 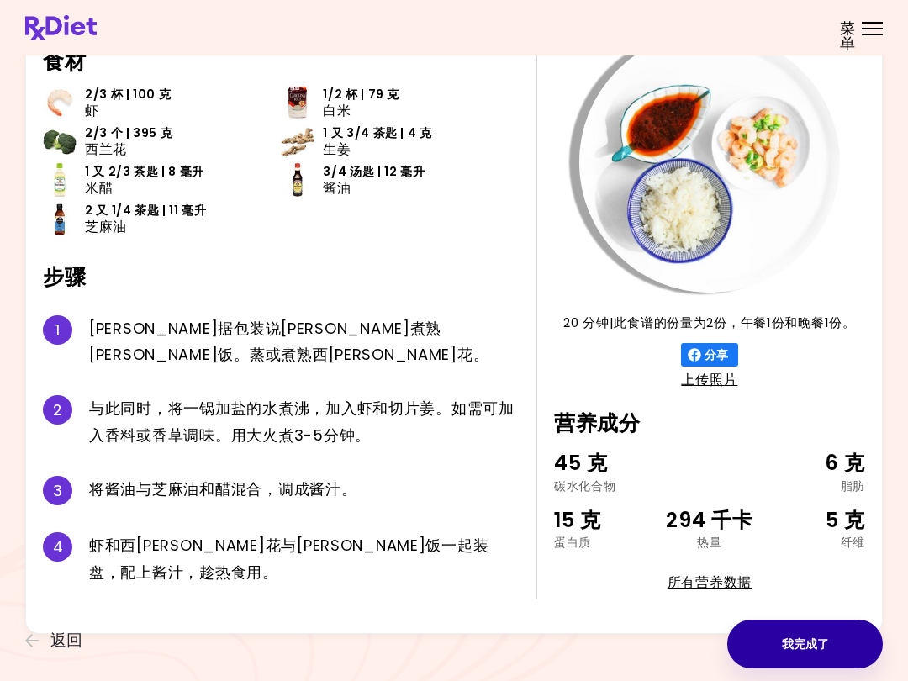 I want to click on div: 热量, so click(x=709, y=542).